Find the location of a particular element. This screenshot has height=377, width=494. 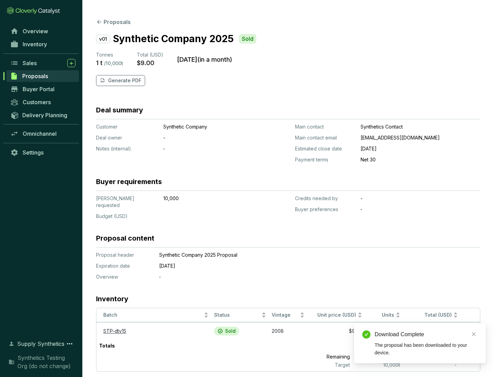

th: Units is located at coordinates (384, 315).